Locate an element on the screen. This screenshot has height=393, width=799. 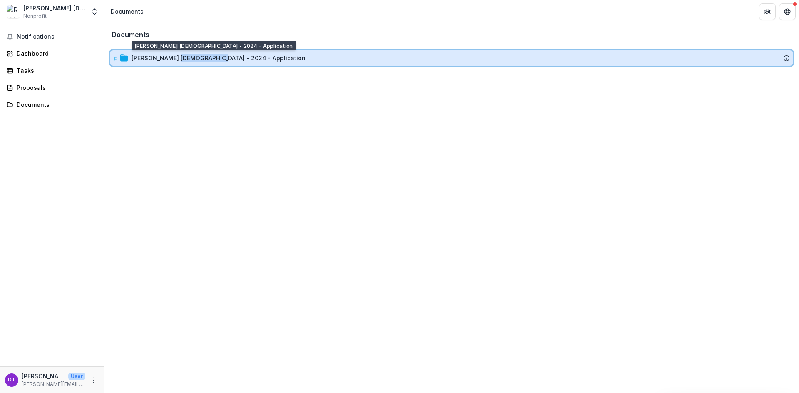
a: Documents is located at coordinates (52, 105).